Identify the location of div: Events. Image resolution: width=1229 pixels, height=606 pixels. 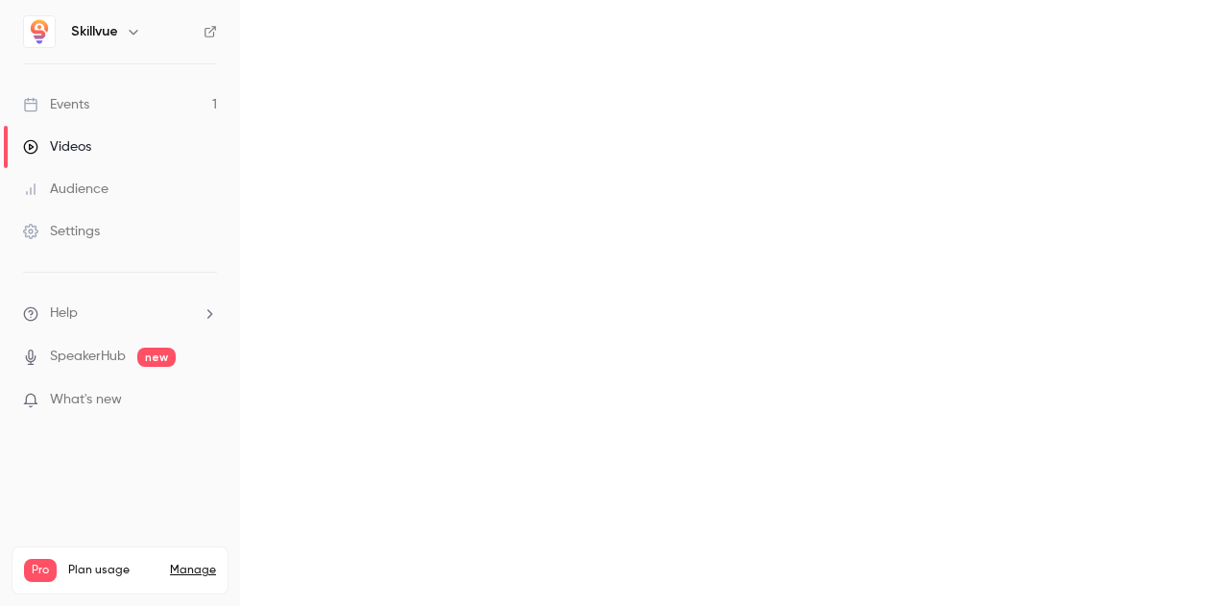
(56, 105).